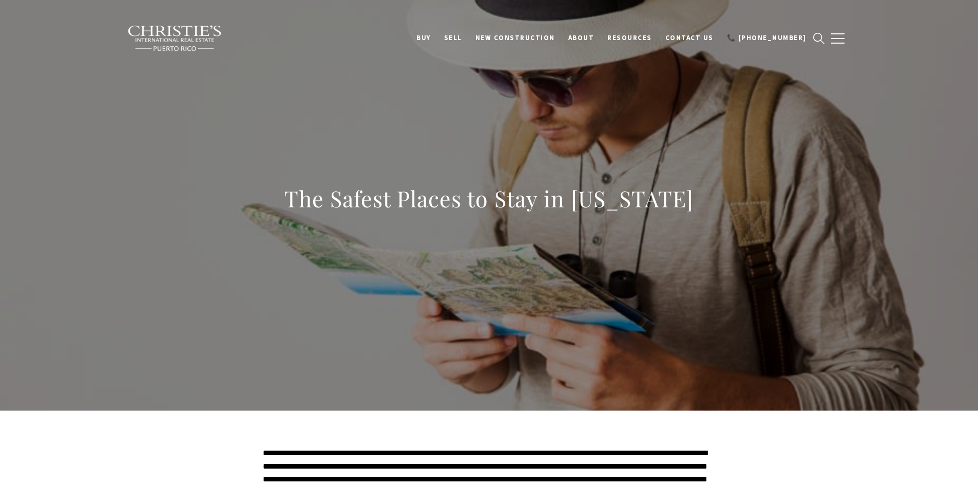 This screenshot has height=485, width=978. What do you see at coordinates (424, 38) in the screenshot?
I see `a: BUY` at bounding box center [424, 38].